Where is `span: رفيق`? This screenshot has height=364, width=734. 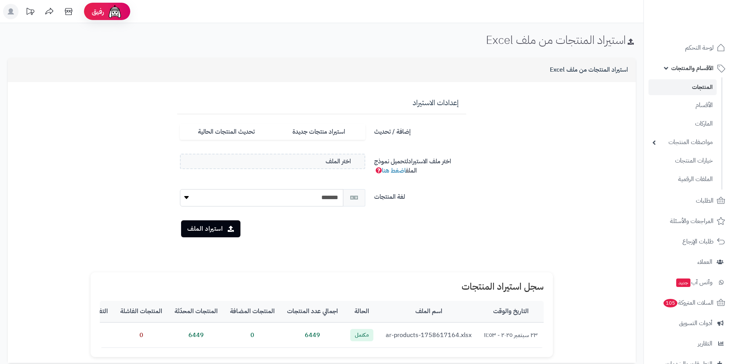
span: رفيق is located at coordinates (98, 12).